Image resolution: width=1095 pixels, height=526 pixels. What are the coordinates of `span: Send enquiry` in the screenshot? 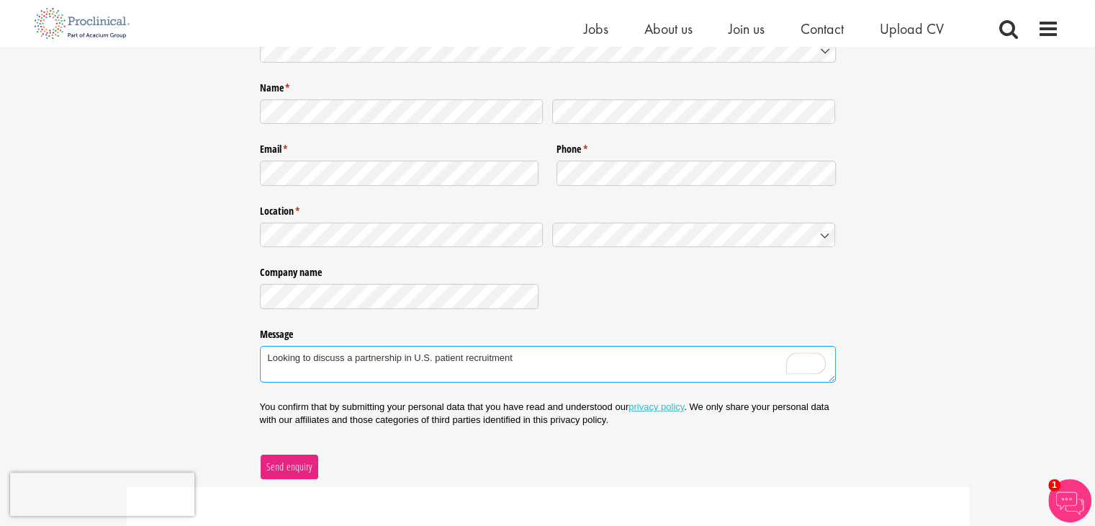 It's located at (289, 467).